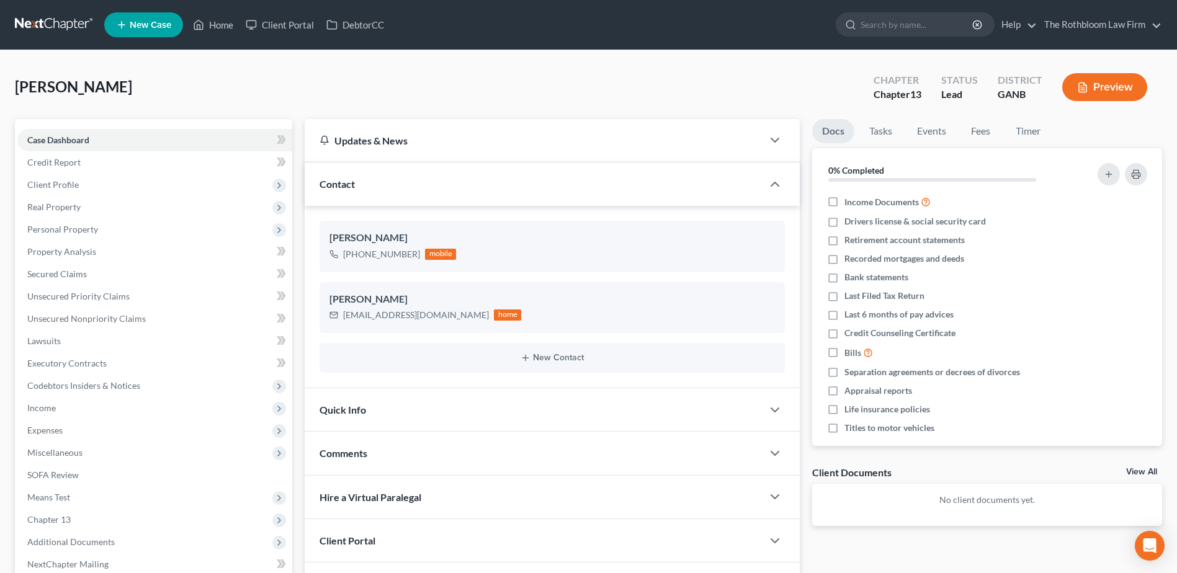  What do you see at coordinates (889, 428) in the screenshot?
I see `span: Titles to motor vehicles` at bounding box center [889, 428].